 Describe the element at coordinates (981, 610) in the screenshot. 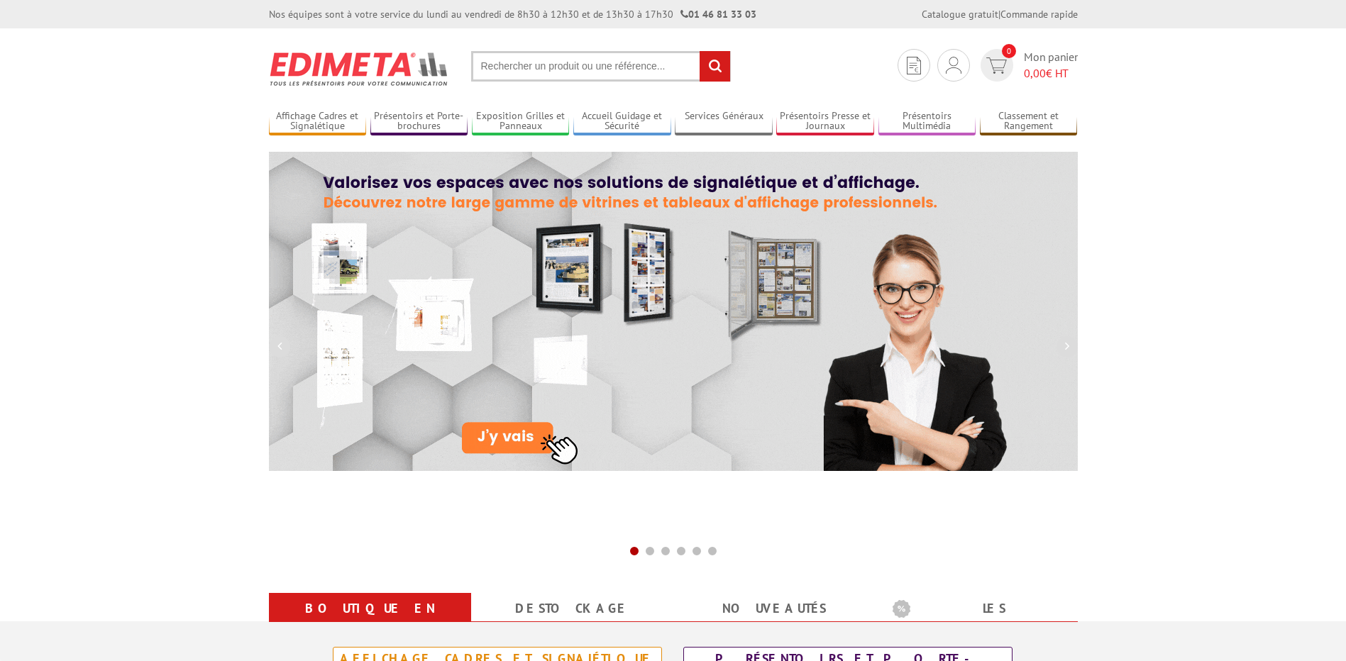

I see `b: Les promotions` at that location.